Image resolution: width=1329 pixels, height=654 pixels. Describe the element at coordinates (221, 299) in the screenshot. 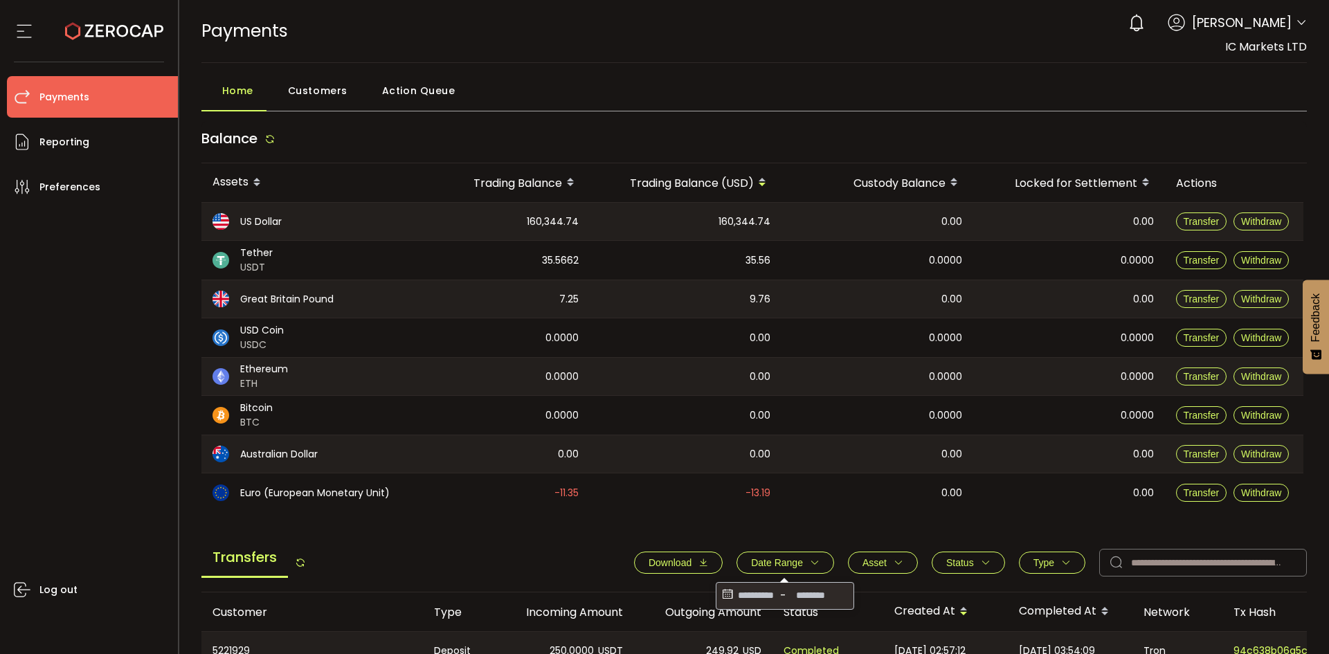

I see `img: gbp_portfolio.svg` at that location.